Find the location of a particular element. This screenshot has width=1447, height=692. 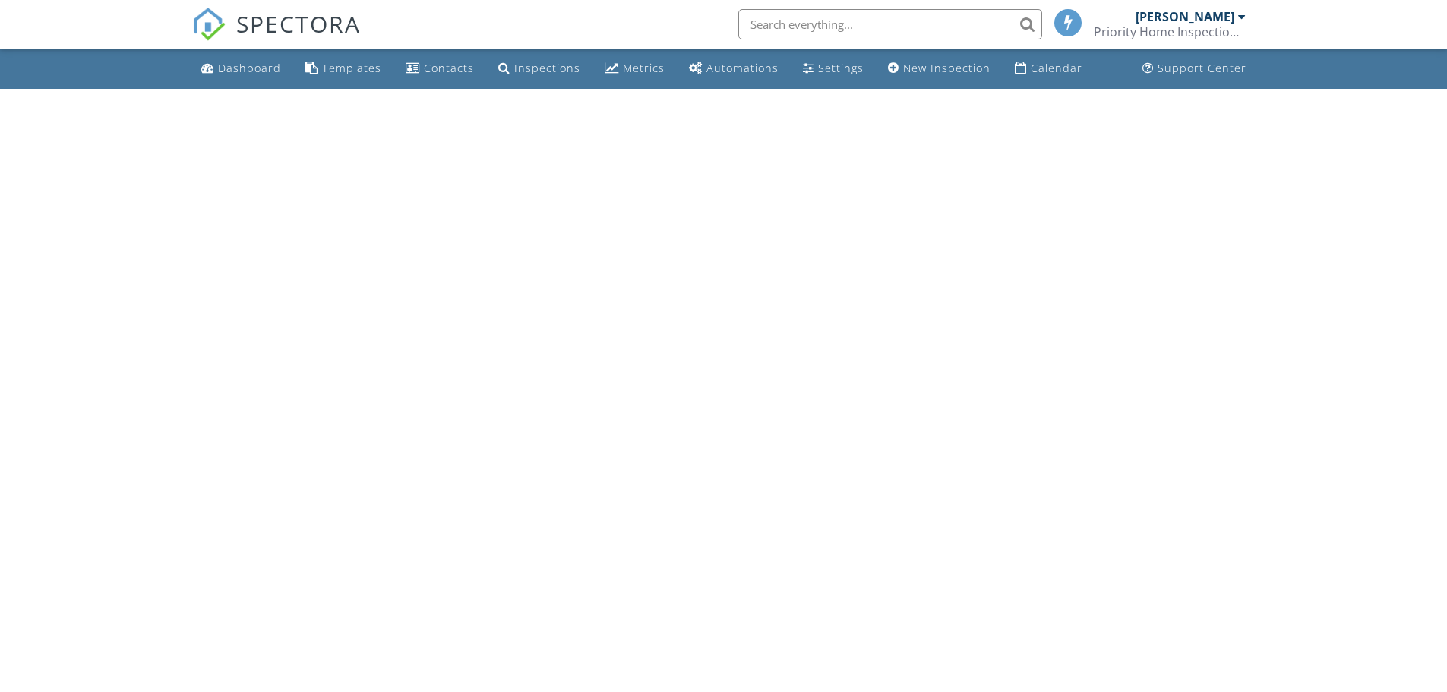

div: Support Center is located at coordinates (1202, 68).